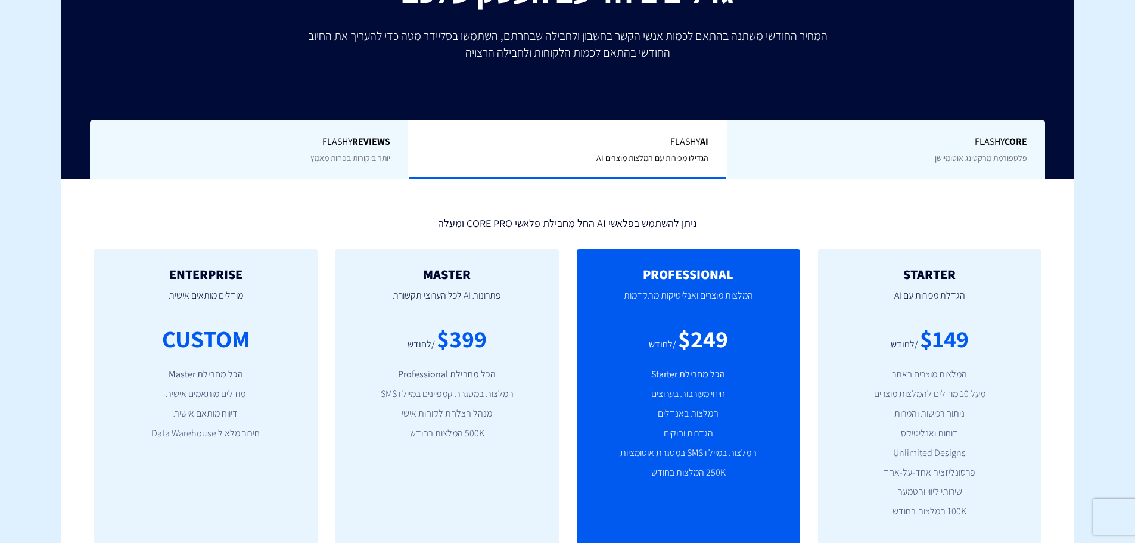 The width and height of the screenshot is (1135, 543). Describe the element at coordinates (688, 413) in the screenshot. I see `li: המלצות באנדלים` at that location.